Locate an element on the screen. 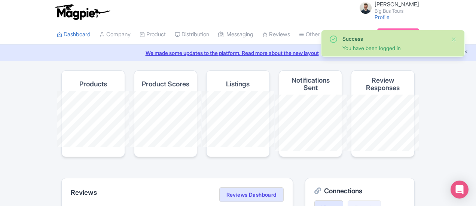  div: You have been logged in is located at coordinates (394, 48).